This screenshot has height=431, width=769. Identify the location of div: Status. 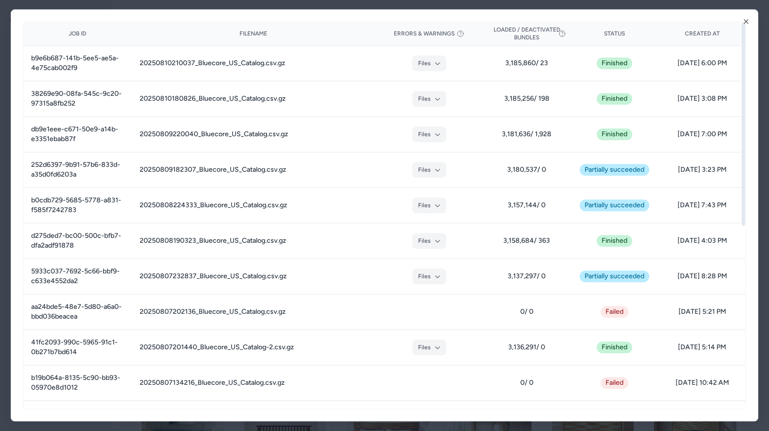
(614, 34).